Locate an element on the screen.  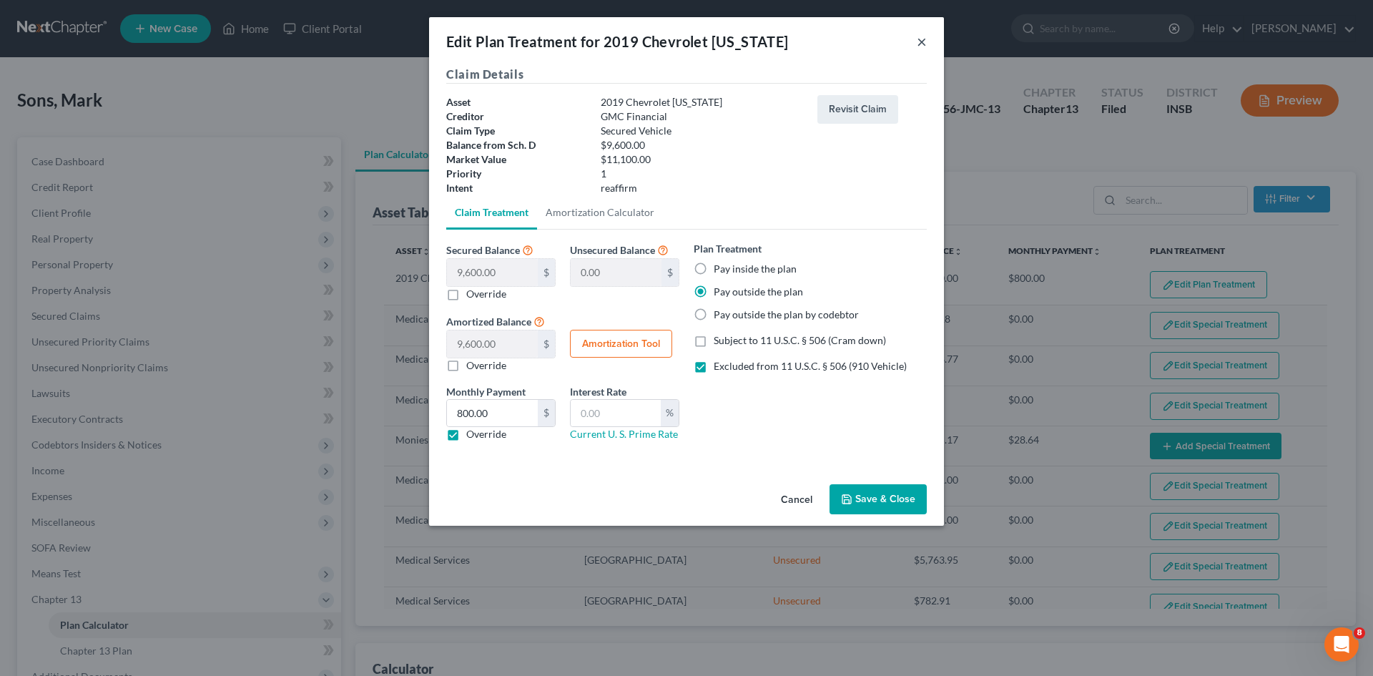
label: Monthly Payment is located at coordinates (486, 391).